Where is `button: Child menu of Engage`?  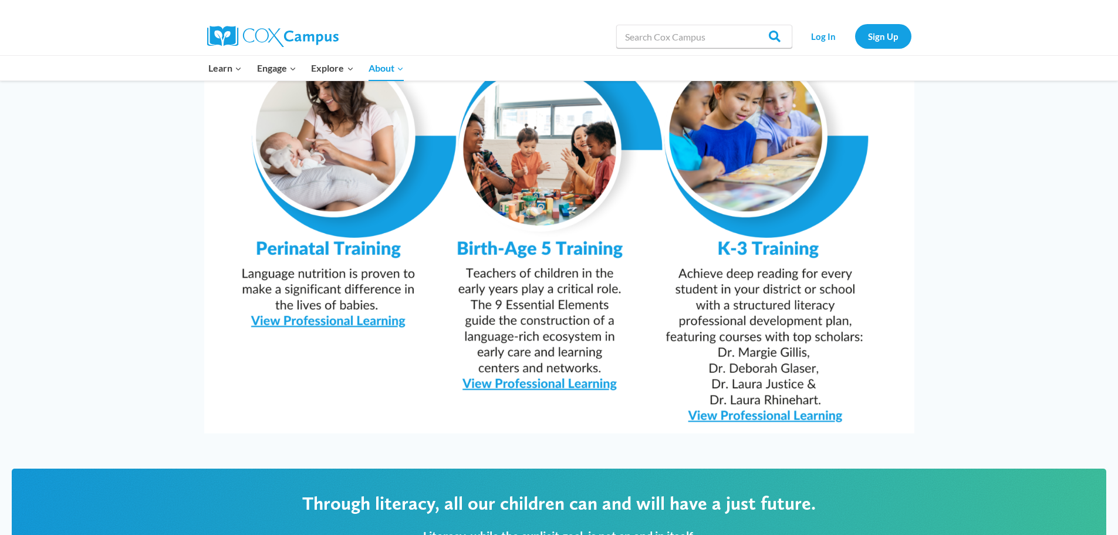 button: Child menu of Engage is located at coordinates (276, 68).